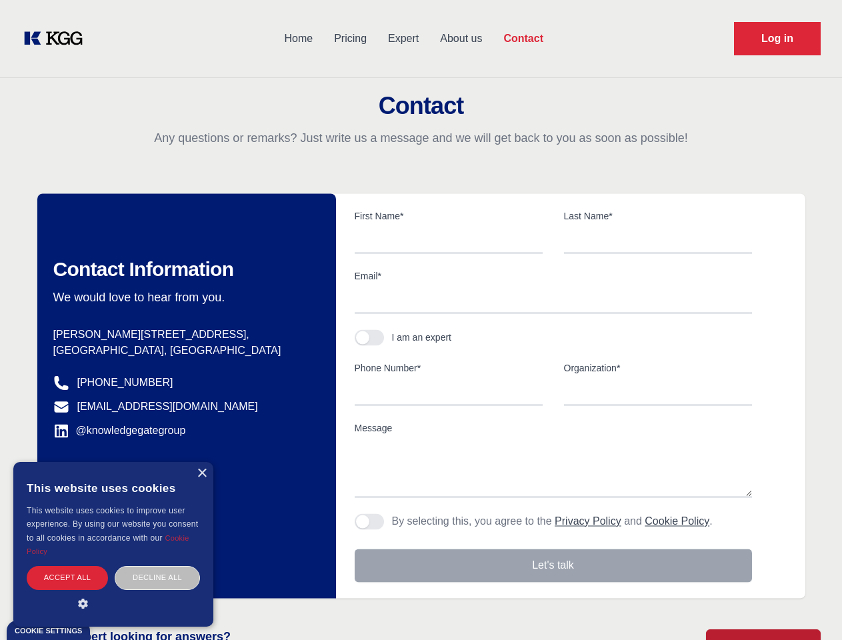  I want to click on span: This website uses cookies to improve user experience. By using our website you consent to all coo..., so click(112, 524).